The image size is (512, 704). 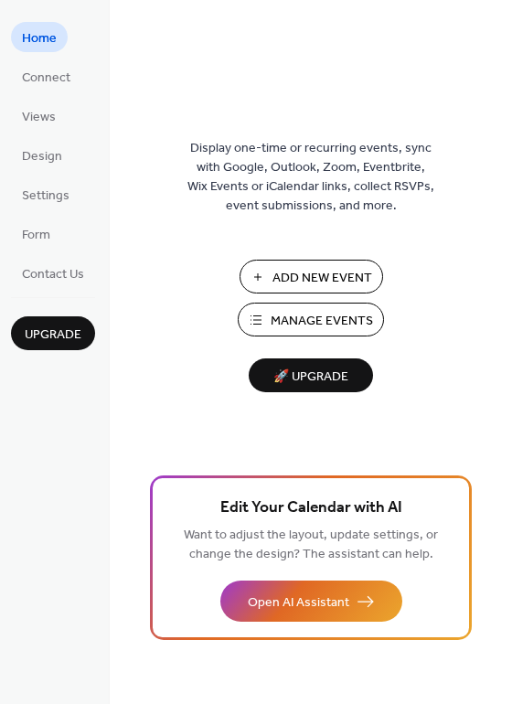 I want to click on button: Upgrade, so click(x=53, y=333).